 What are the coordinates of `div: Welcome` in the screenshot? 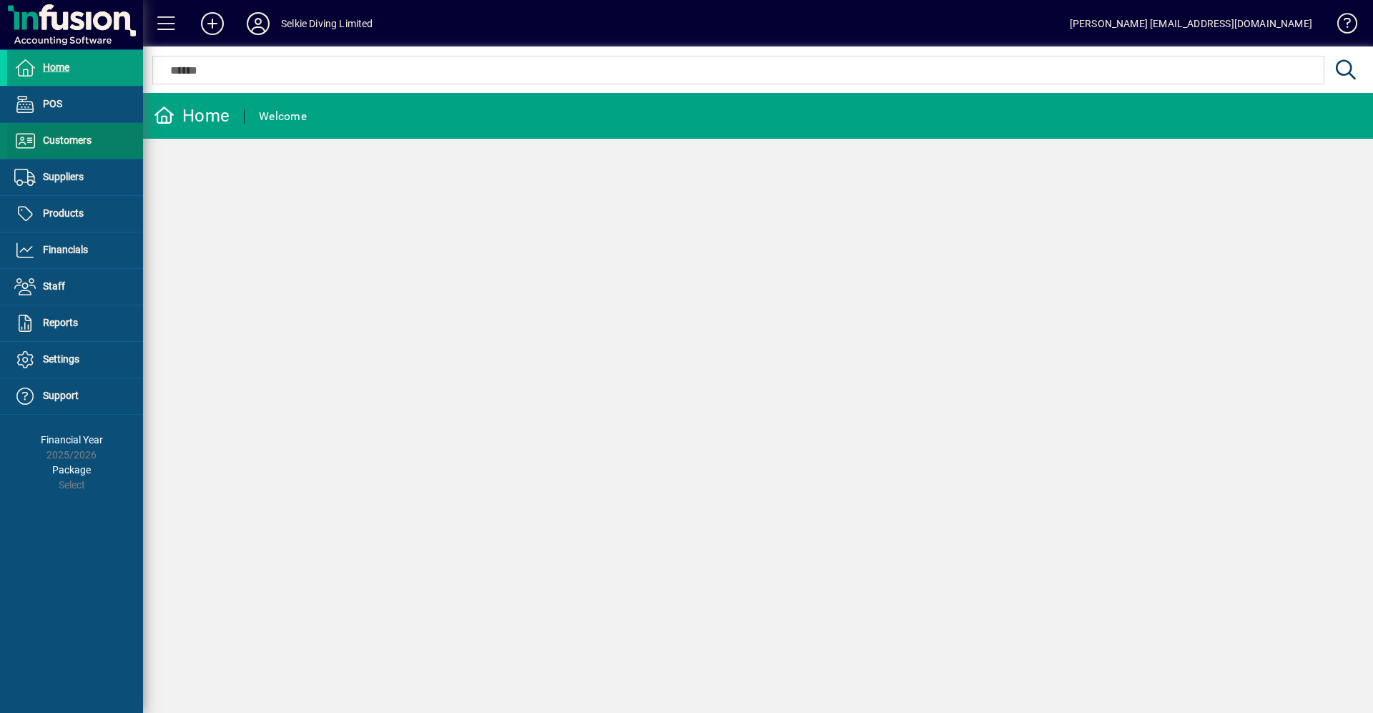 It's located at (282, 117).